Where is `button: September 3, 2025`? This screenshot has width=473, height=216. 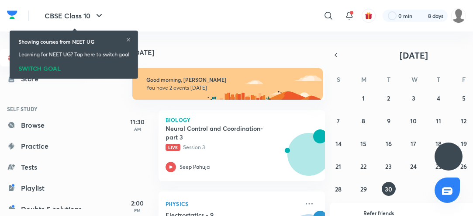 button: September 3, 2025 is located at coordinates (413, 98).